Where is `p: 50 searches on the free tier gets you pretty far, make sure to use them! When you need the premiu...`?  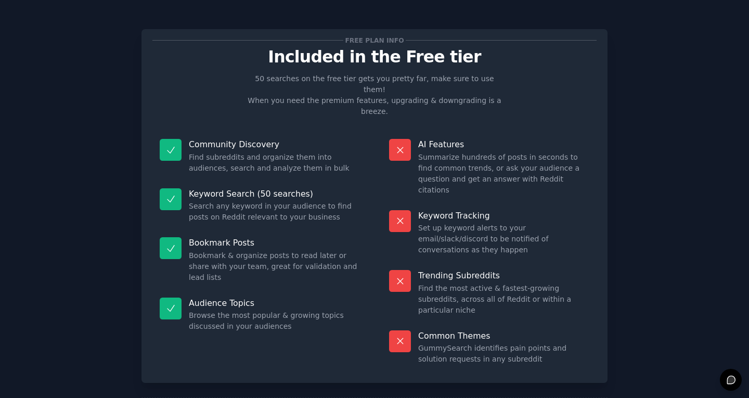 p: 50 searches on the free tier gets you pretty far, make sure to use them! When you need the premiu... is located at coordinates (375, 95).